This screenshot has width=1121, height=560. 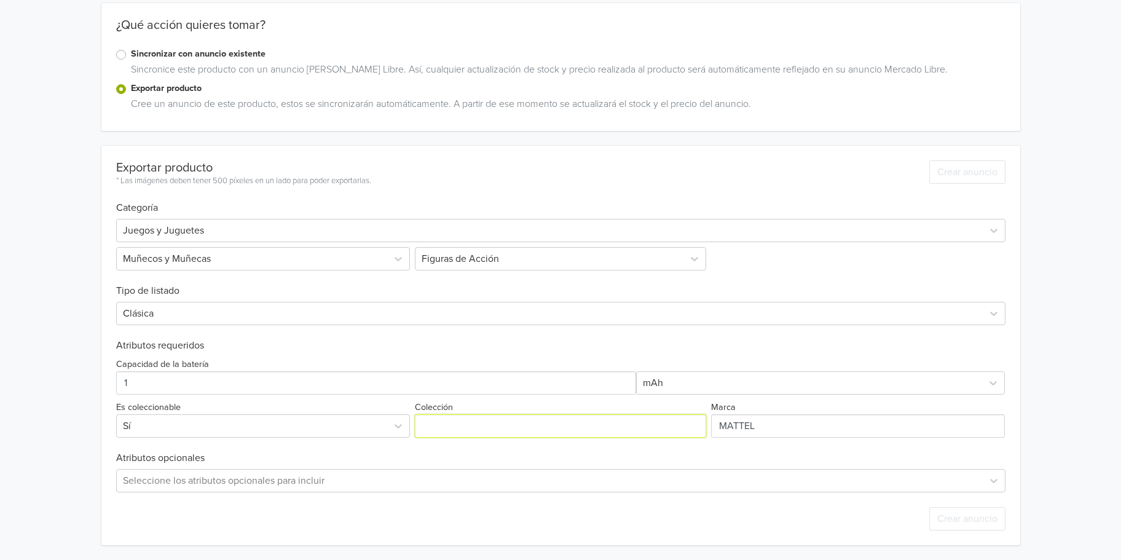 I want to click on label: Sincronizar con anuncio existente, so click(x=568, y=54).